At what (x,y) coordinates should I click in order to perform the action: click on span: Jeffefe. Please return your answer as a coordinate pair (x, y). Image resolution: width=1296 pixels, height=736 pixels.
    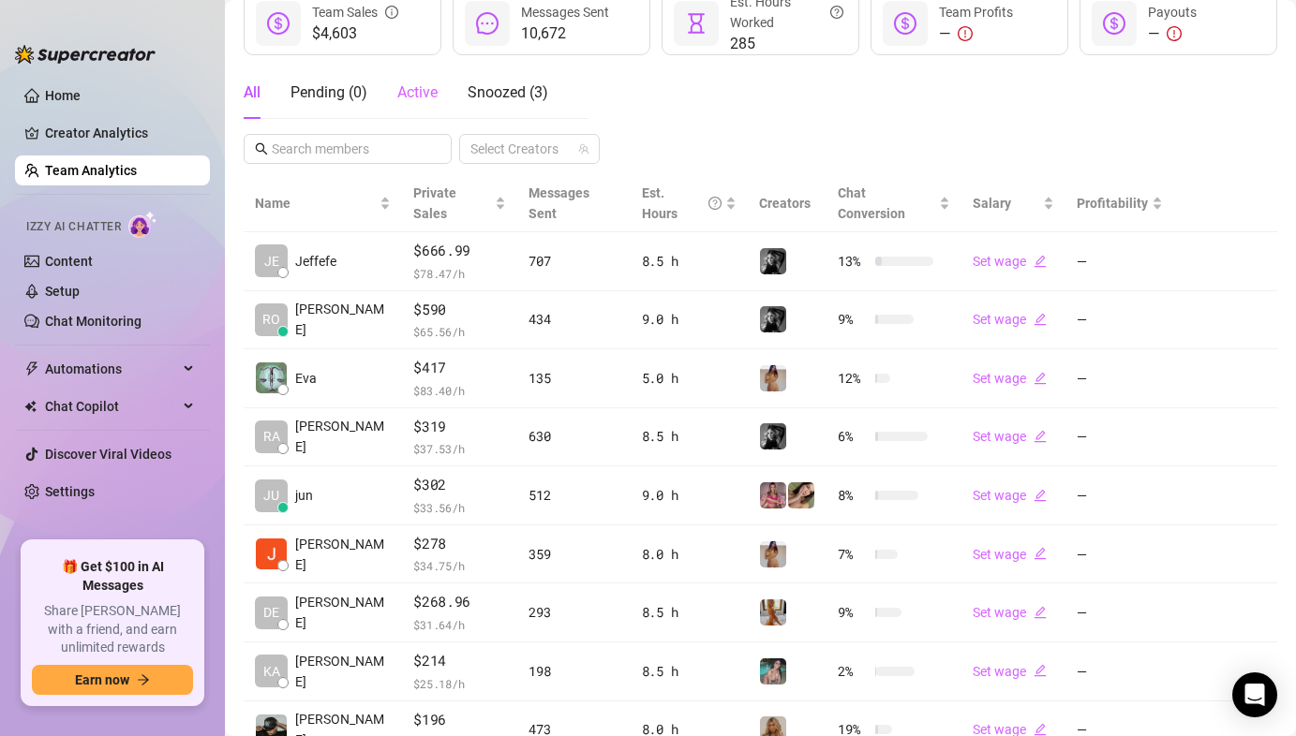
    Looking at the image, I should click on (316, 261).